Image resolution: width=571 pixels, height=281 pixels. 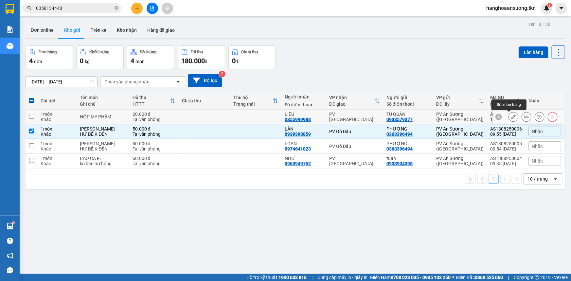 What do you see at coordinates (298, 149) in the screenshot?
I see `div: 0974641823` at bounding box center [298, 149].